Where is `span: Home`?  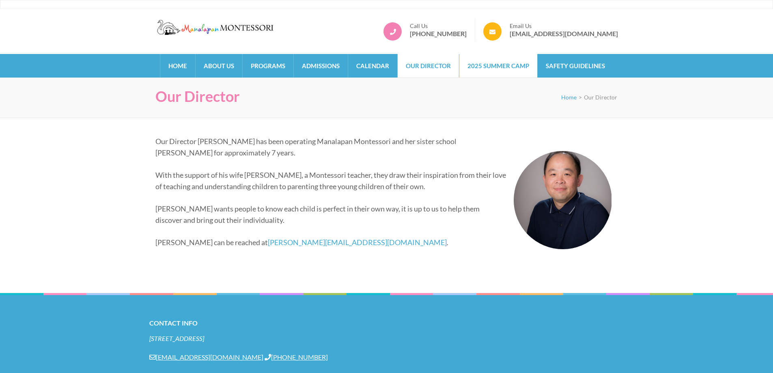
span: Home is located at coordinates (569, 97).